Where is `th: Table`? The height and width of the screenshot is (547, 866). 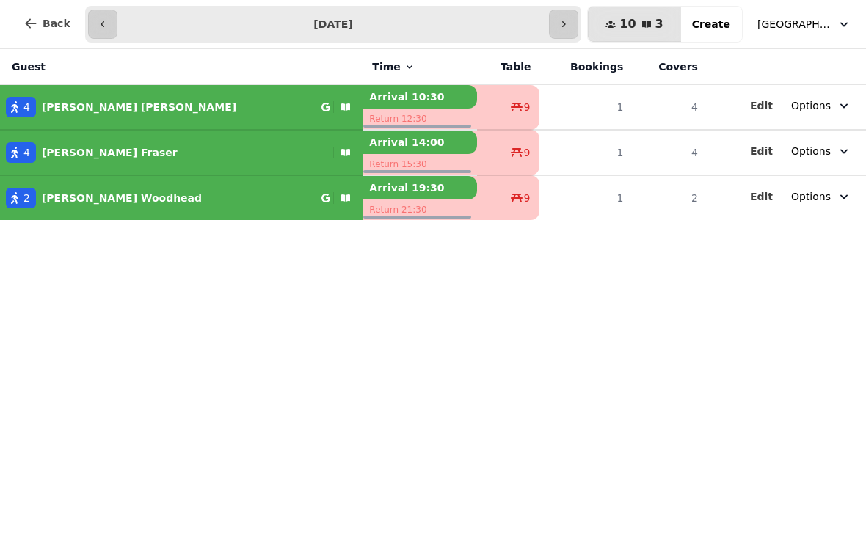 th: Table is located at coordinates (509, 67).